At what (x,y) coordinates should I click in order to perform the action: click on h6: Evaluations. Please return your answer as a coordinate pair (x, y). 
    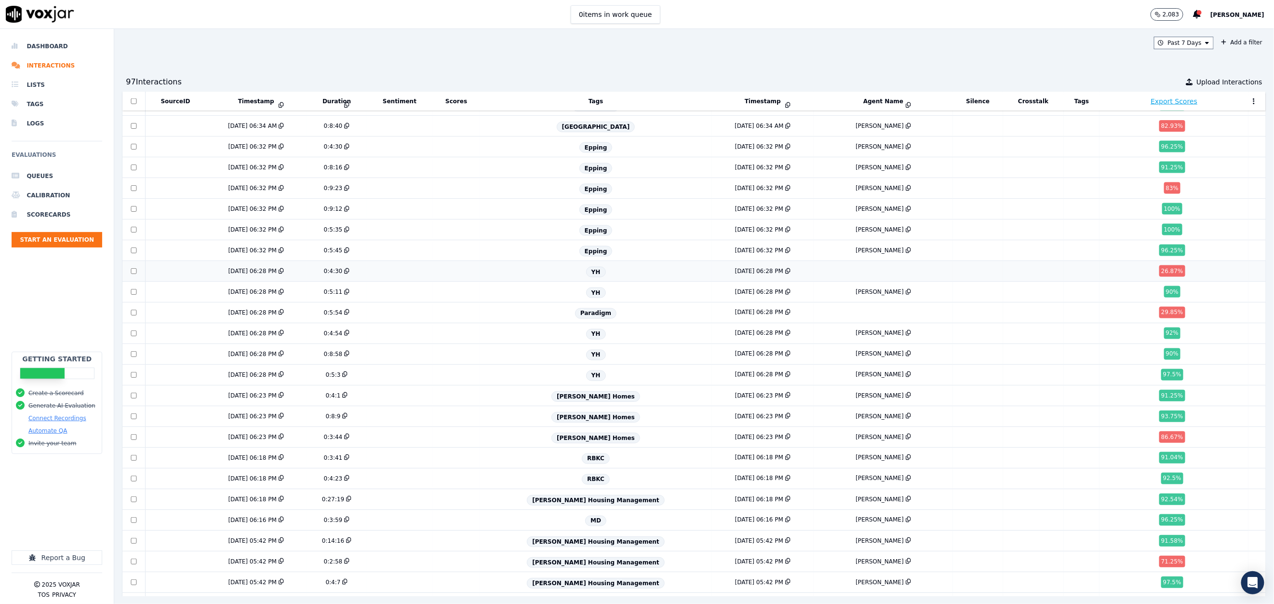
    Looking at the image, I should click on (57, 158).